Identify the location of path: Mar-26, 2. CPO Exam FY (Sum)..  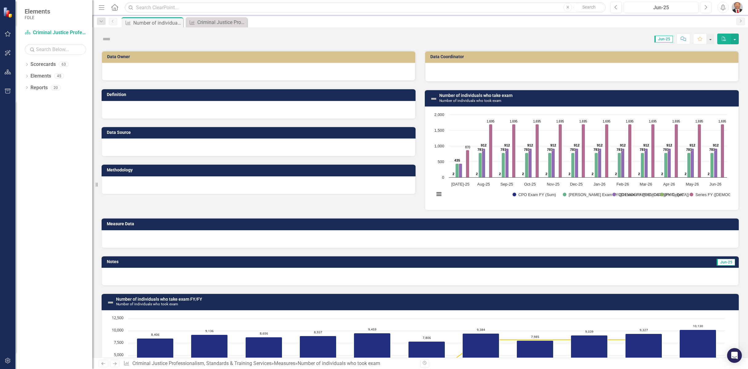
(639, 177).